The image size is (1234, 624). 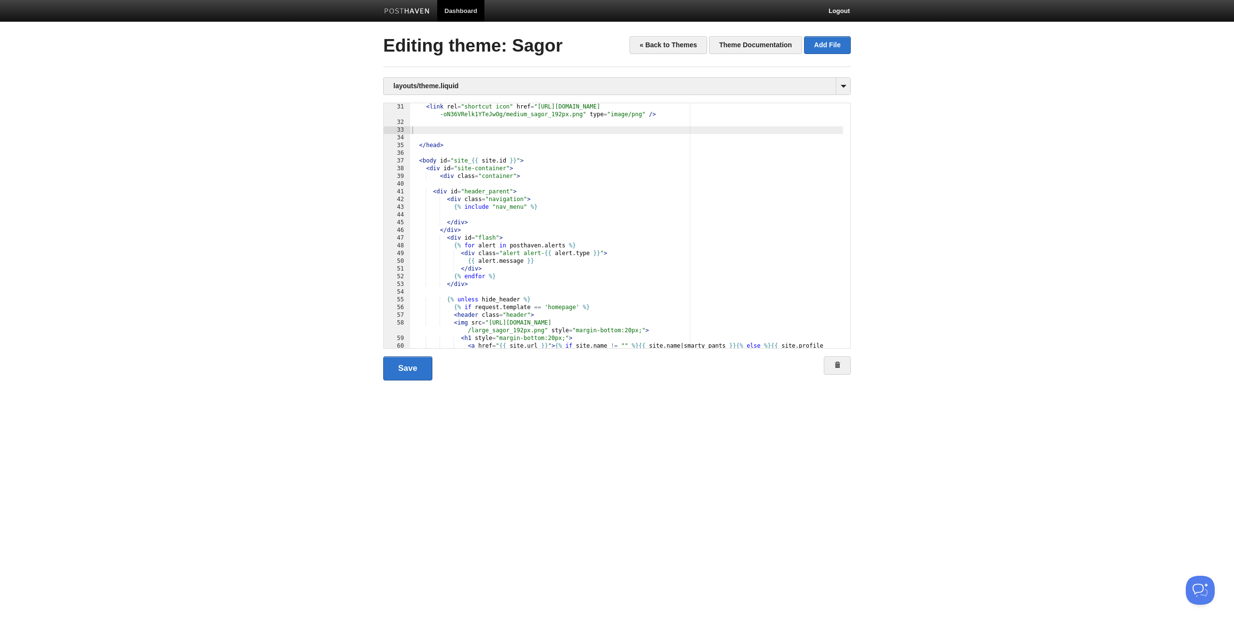 What do you see at coordinates (408, 368) in the screenshot?
I see `a: Save` at bounding box center [408, 368].